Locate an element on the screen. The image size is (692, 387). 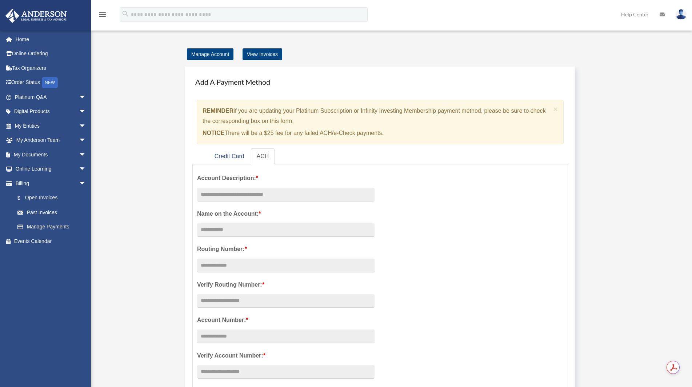
a: Credit Card is located at coordinates (229, 156).